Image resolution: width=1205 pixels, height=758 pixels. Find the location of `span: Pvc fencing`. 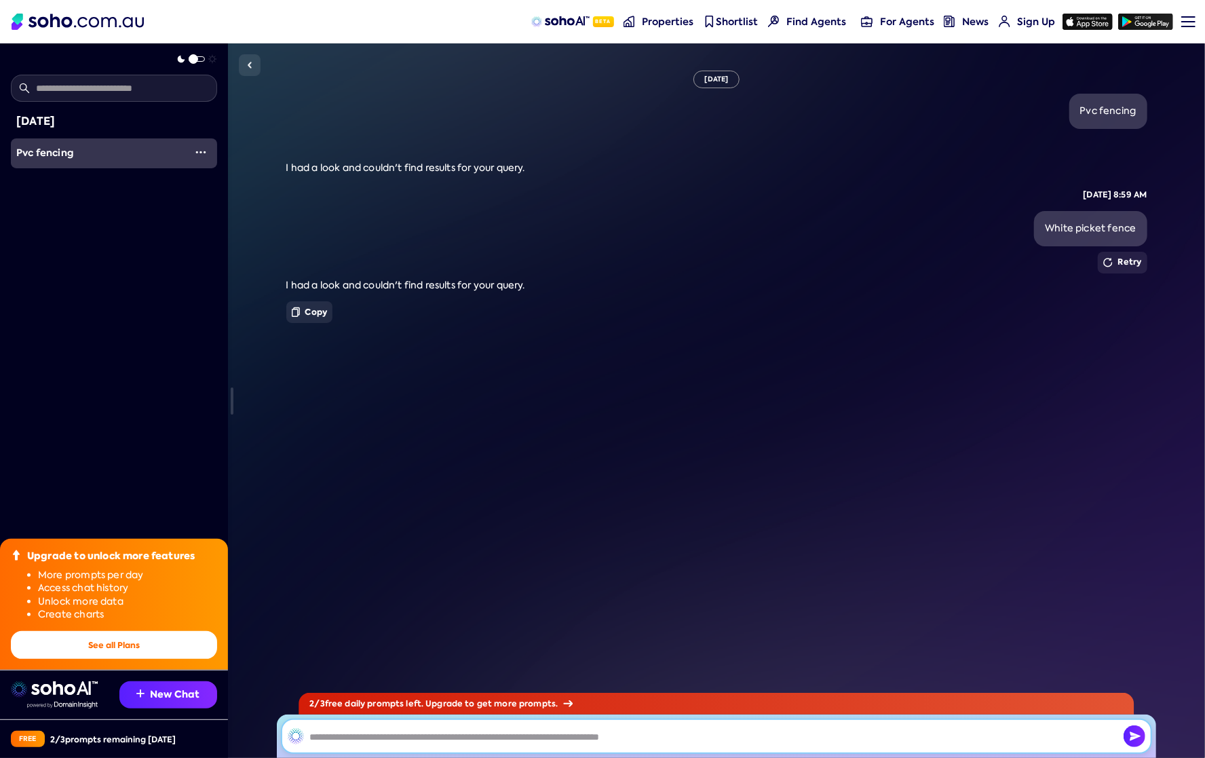

span: Pvc fencing is located at coordinates (45, 153).